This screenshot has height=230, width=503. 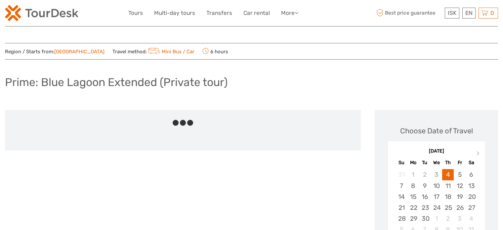 What do you see at coordinates (471, 207) in the screenshot?
I see `div: Choose Saturday, September 27th, 2025` at bounding box center [471, 207].